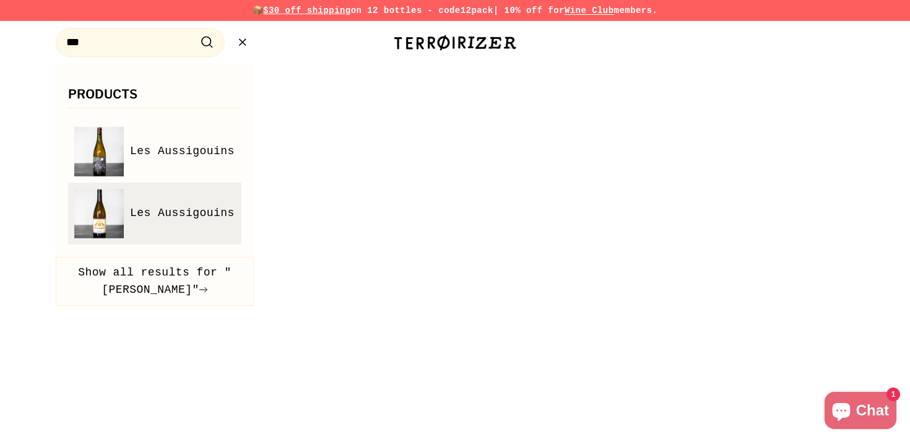 The width and height of the screenshot is (910, 442). Describe the element at coordinates (155, 98) in the screenshot. I see `h3: Products` at that location.